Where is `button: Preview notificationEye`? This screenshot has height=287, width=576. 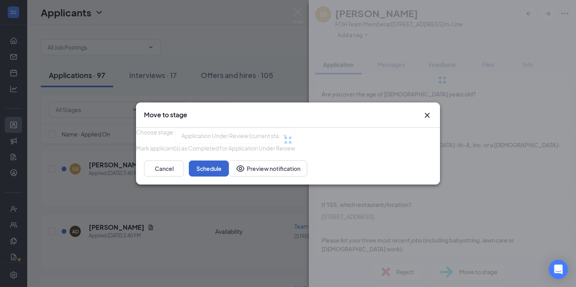
button: Preview notificationEye is located at coordinates (268, 168).